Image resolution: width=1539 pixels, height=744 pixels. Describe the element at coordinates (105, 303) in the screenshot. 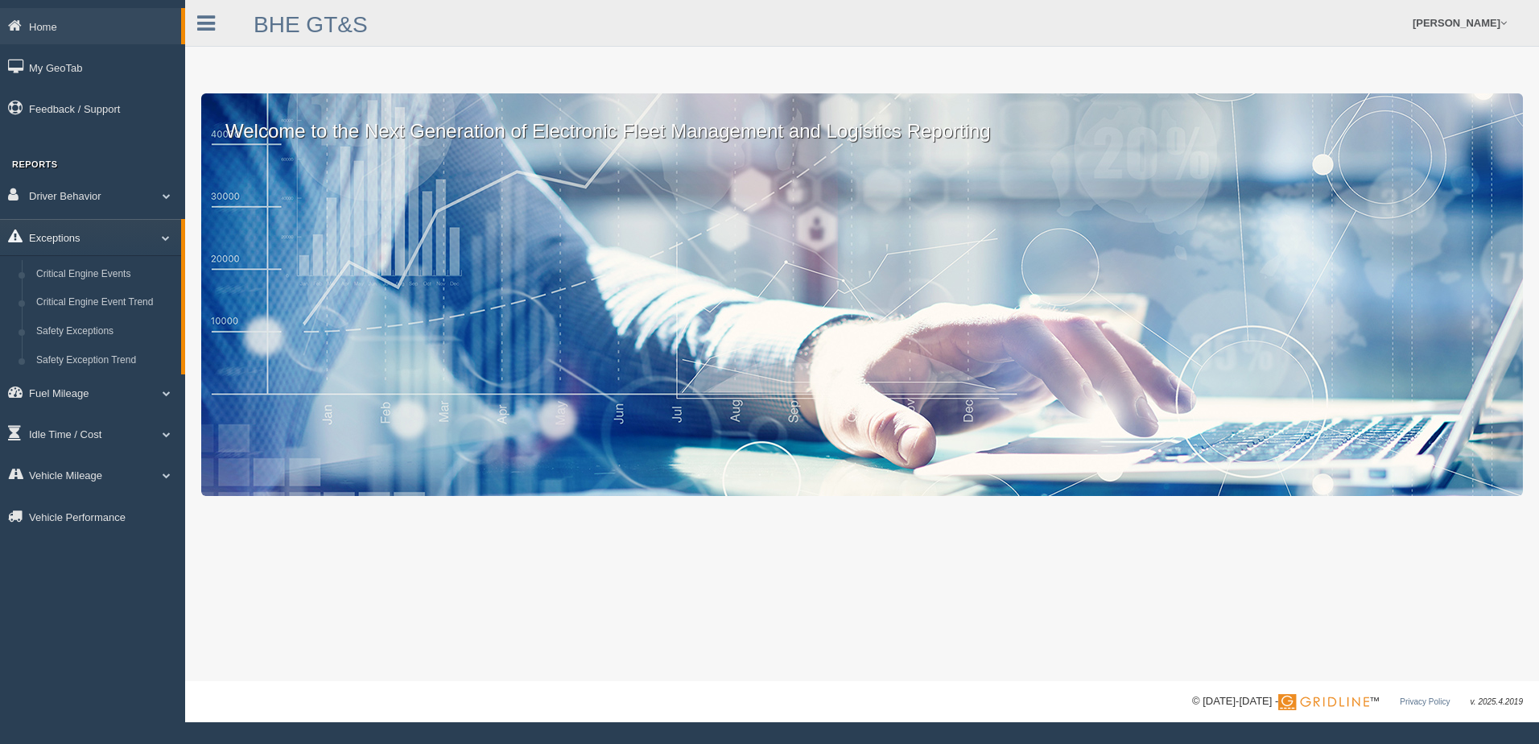

I see `a: Critical Engine Event Trend` at that location.